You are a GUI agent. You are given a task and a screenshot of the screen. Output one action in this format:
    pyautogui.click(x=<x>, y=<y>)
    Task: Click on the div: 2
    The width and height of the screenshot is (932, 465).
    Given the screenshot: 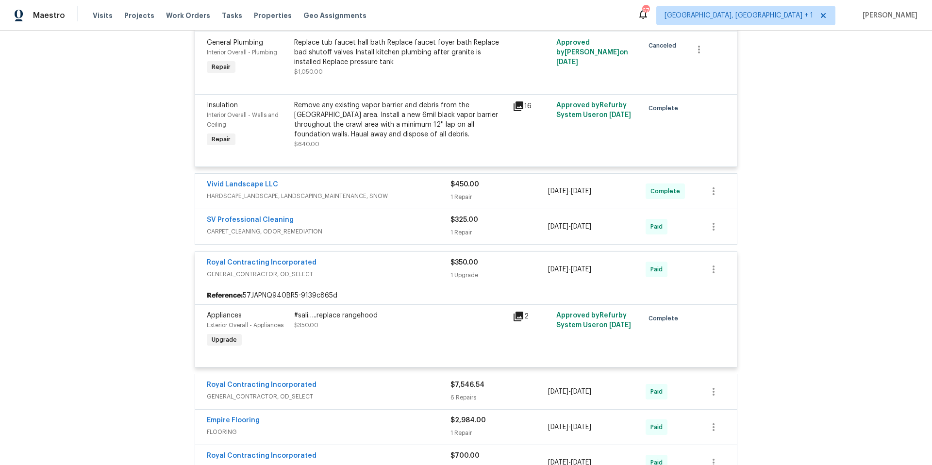 What is the action you would take?
    pyautogui.click(x=531, y=316)
    